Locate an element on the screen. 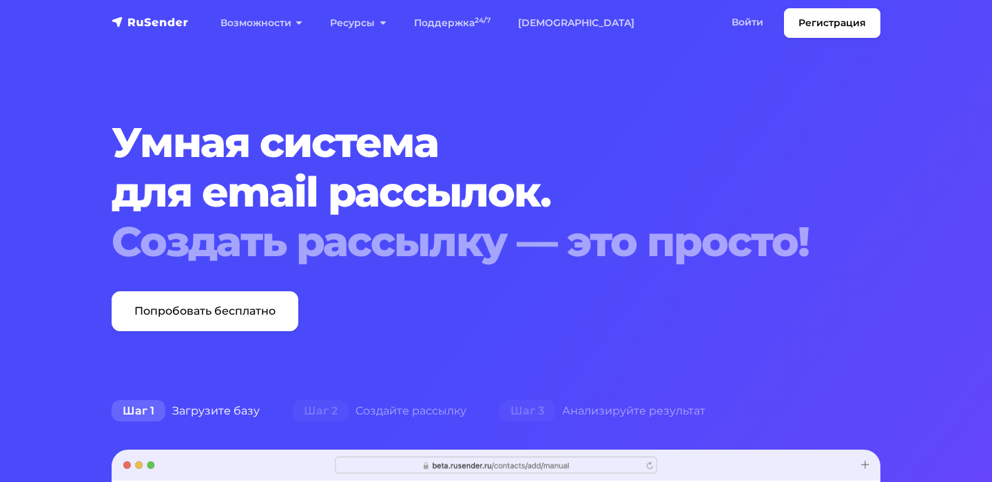  a: Ресурсы is located at coordinates (357, 23).